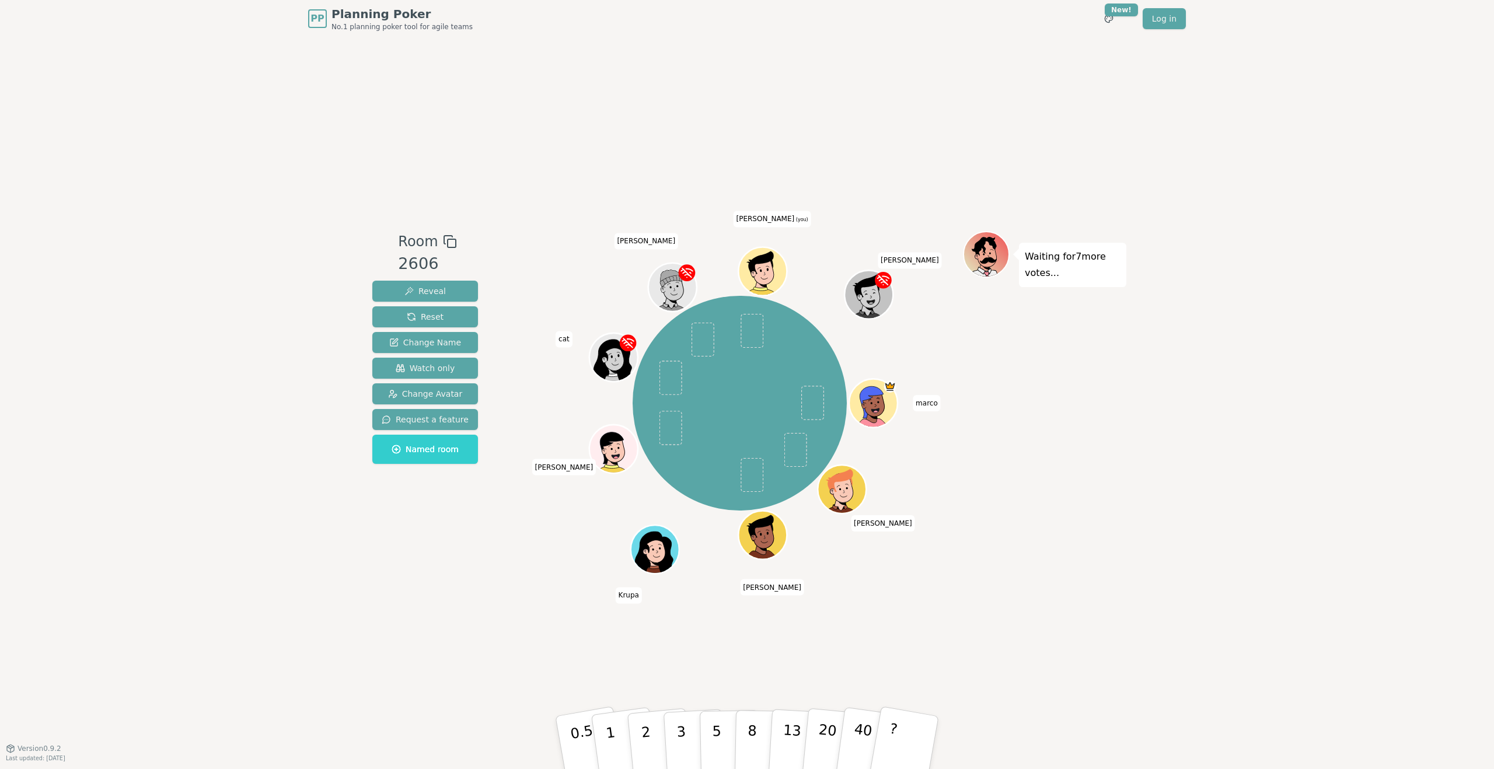 The width and height of the screenshot is (1494, 769). Describe the element at coordinates (390, 19) in the screenshot. I see `a: PPPlanning PokerNo.1 planning poker tool for agile teams` at that location.